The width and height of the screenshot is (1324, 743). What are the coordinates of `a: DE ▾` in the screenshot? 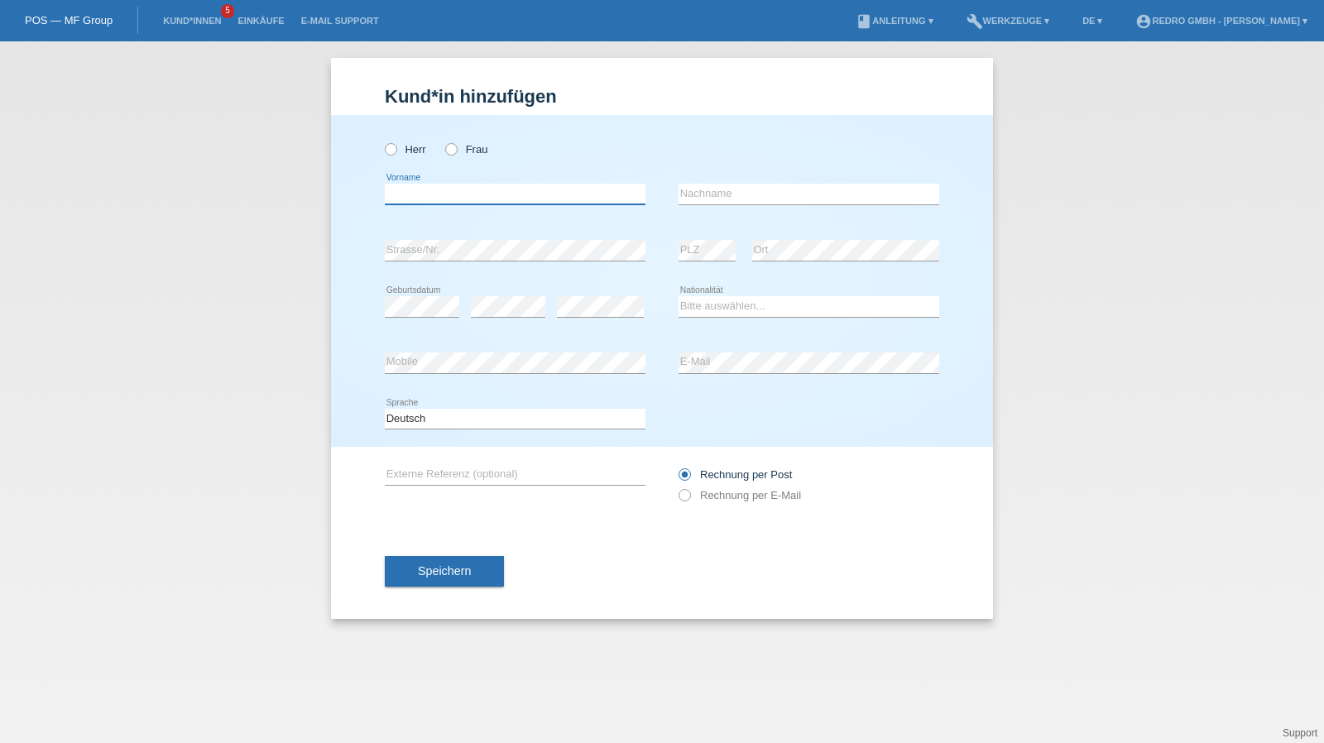 It's located at (1092, 21).